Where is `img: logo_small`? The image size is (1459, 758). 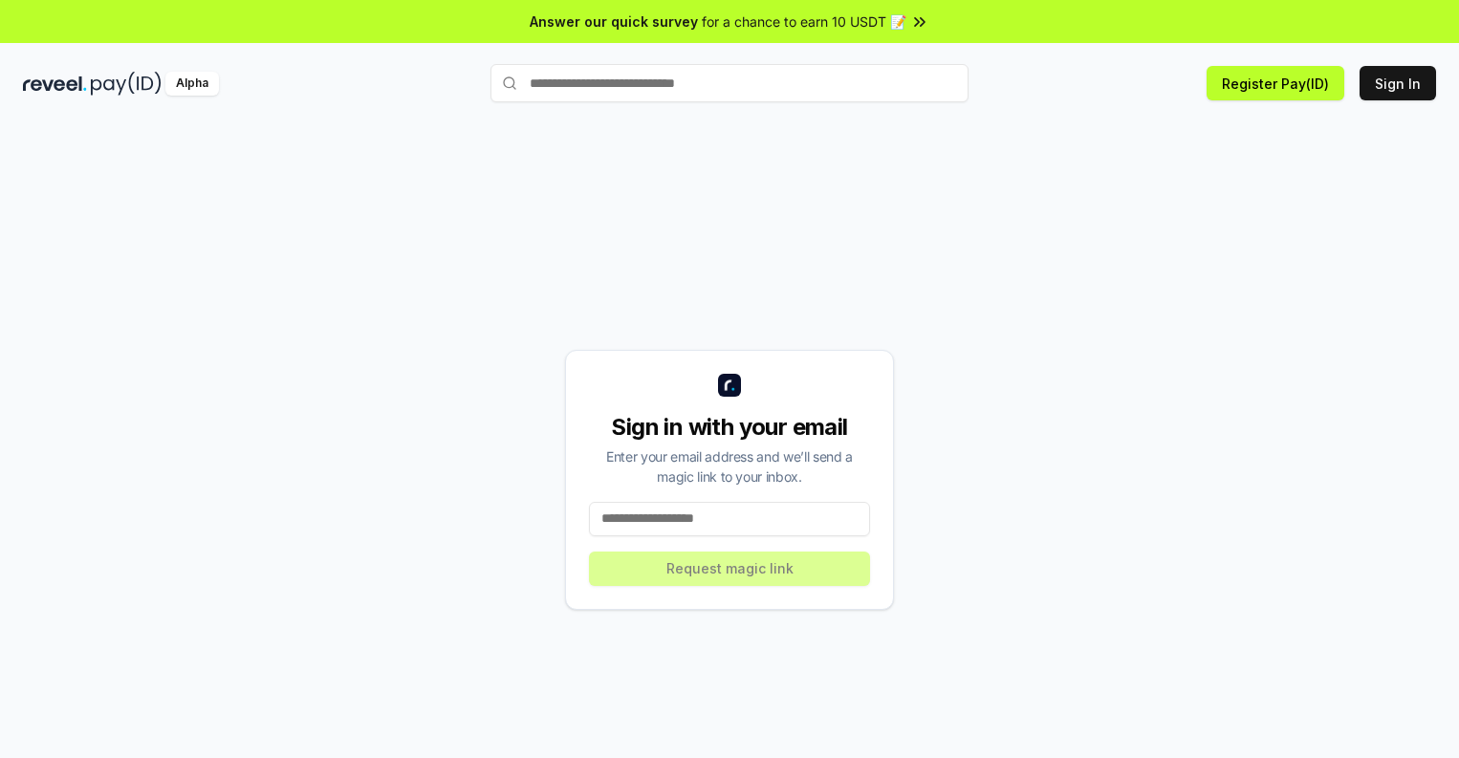 img: logo_small is located at coordinates (730, 385).